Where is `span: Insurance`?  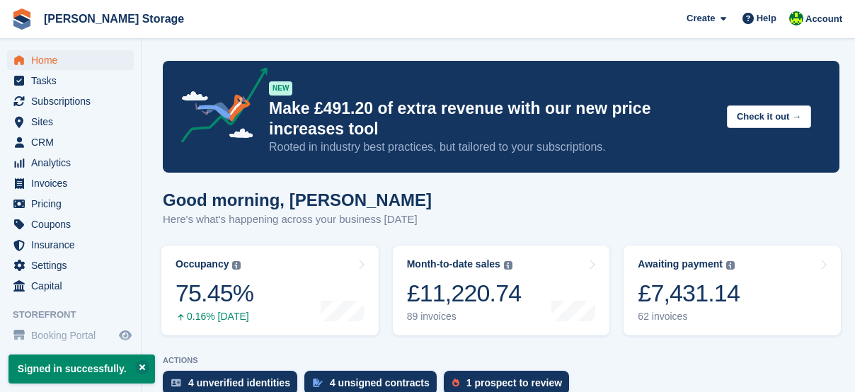 span: Insurance is located at coordinates (74, 245).